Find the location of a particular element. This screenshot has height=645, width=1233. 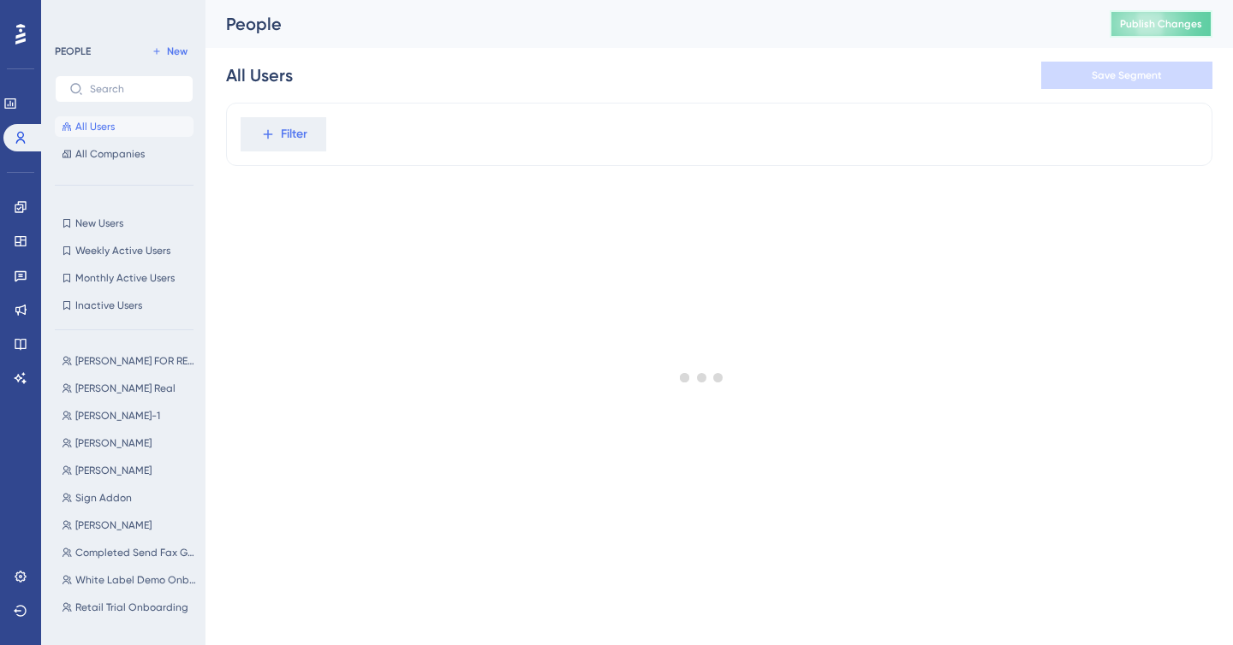

button: Inactive Users is located at coordinates (124, 306).